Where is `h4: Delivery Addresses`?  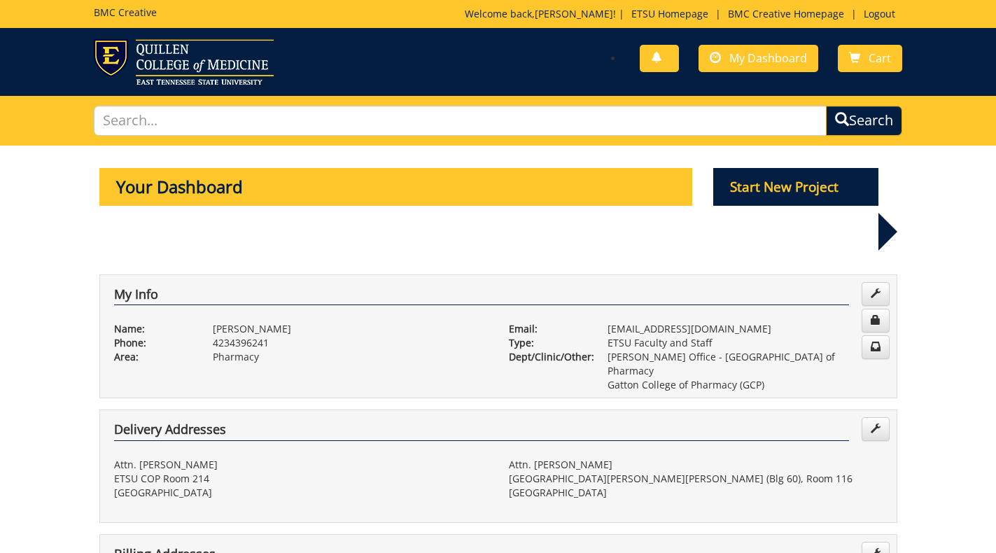
h4: Delivery Addresses is located at coordinates (482, 432).